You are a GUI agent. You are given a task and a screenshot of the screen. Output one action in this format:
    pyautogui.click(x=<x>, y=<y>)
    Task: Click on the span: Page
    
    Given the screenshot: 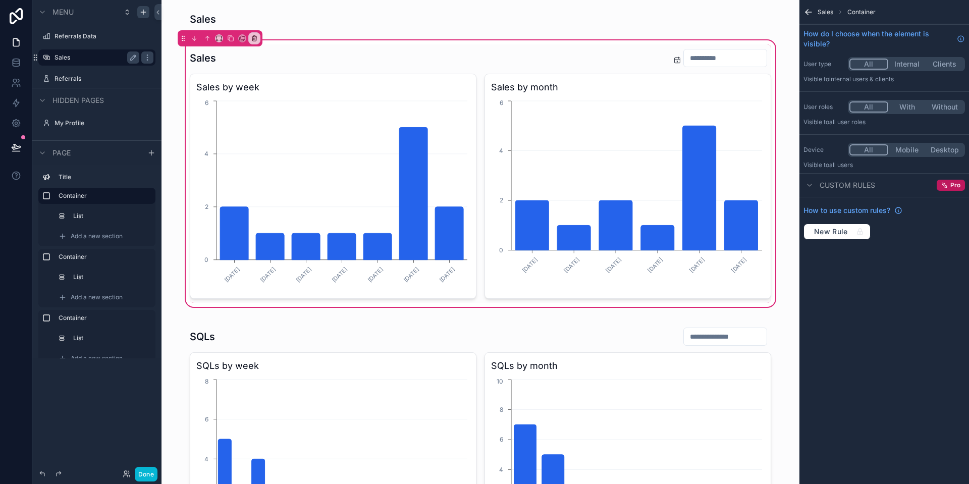 What is the action you would take?
    pyautogui.click(x=62, y=153)
    